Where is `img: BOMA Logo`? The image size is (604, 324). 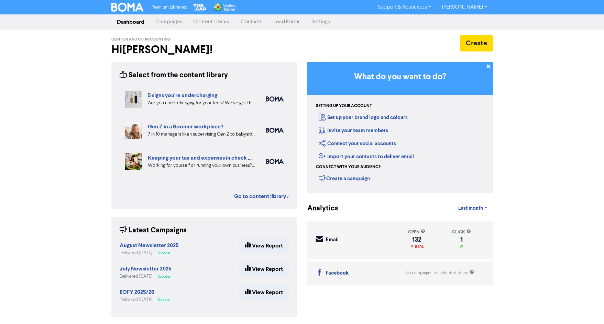 img: BOMA Logo is located at coordinates (127, 7).